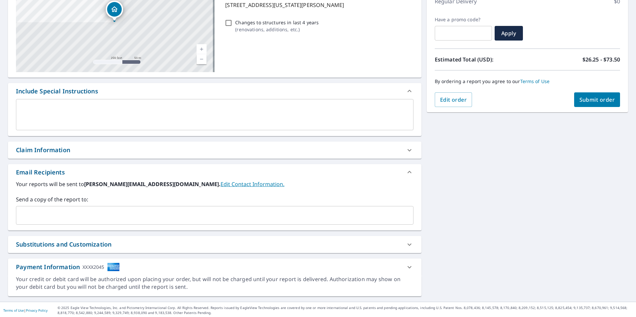 Image resolution: width=636 pixels, height=317 pixels. What do you see at coordinates (453, 100) in the screenshot?
I see `span: Edit order` at bounding box center [453, 100].